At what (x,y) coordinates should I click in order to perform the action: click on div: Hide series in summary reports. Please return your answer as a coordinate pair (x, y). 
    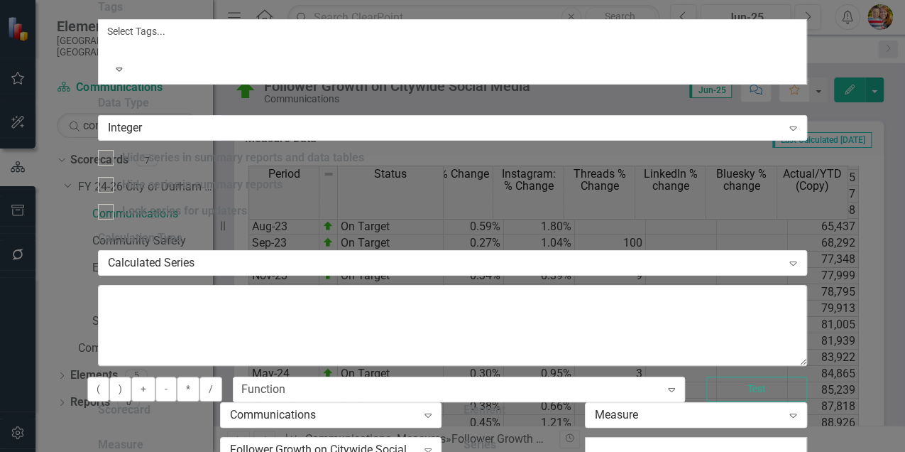
    Looking at the image, I should click on (202, 185).